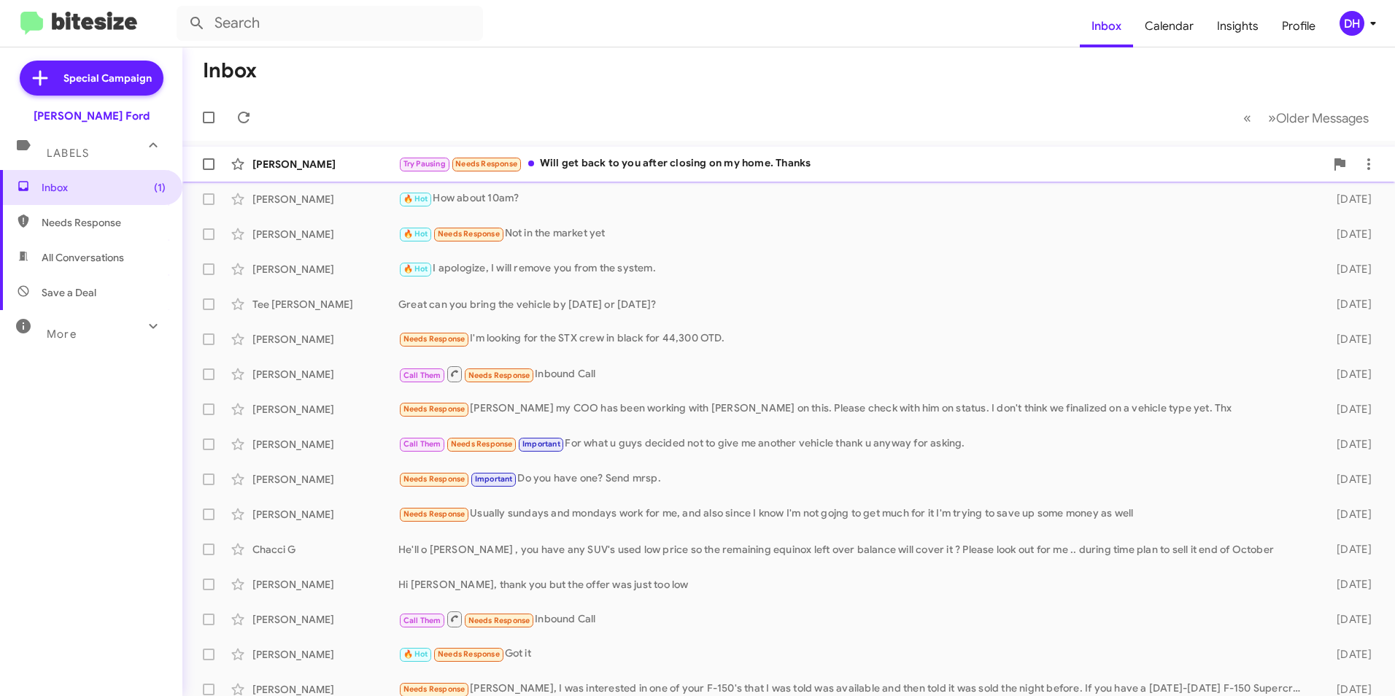  What do you see at coordinates (68, 153) in the screenshot?
I see `span: Labels` at bounding box center [68, 153].